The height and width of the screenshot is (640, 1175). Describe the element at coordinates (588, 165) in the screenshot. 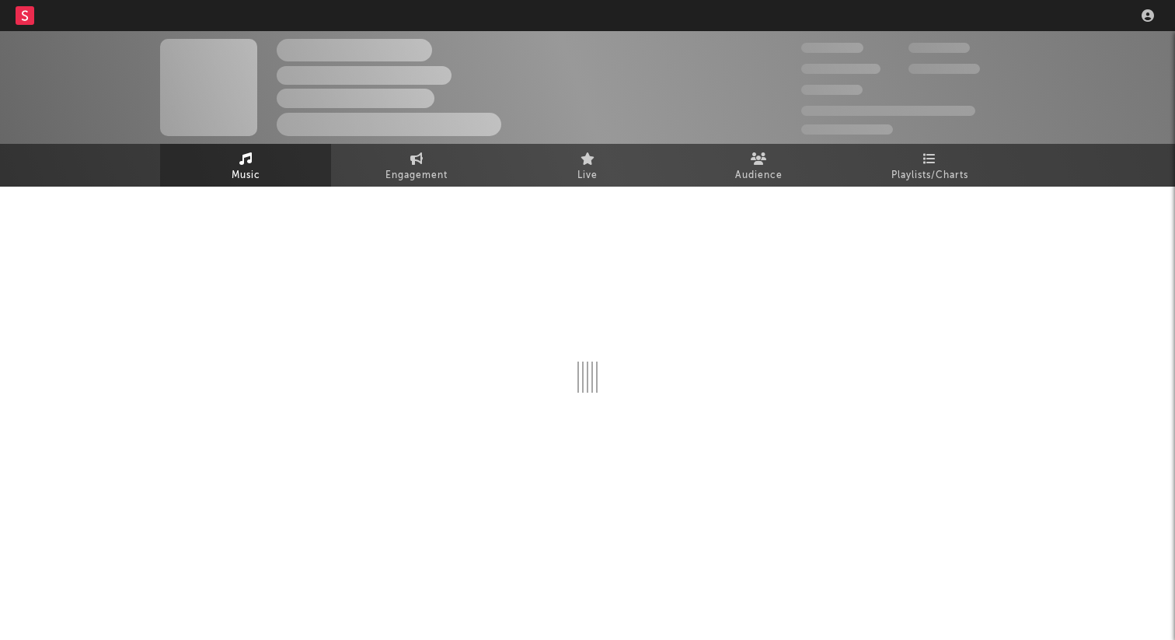

I see `a: Live` at that location.